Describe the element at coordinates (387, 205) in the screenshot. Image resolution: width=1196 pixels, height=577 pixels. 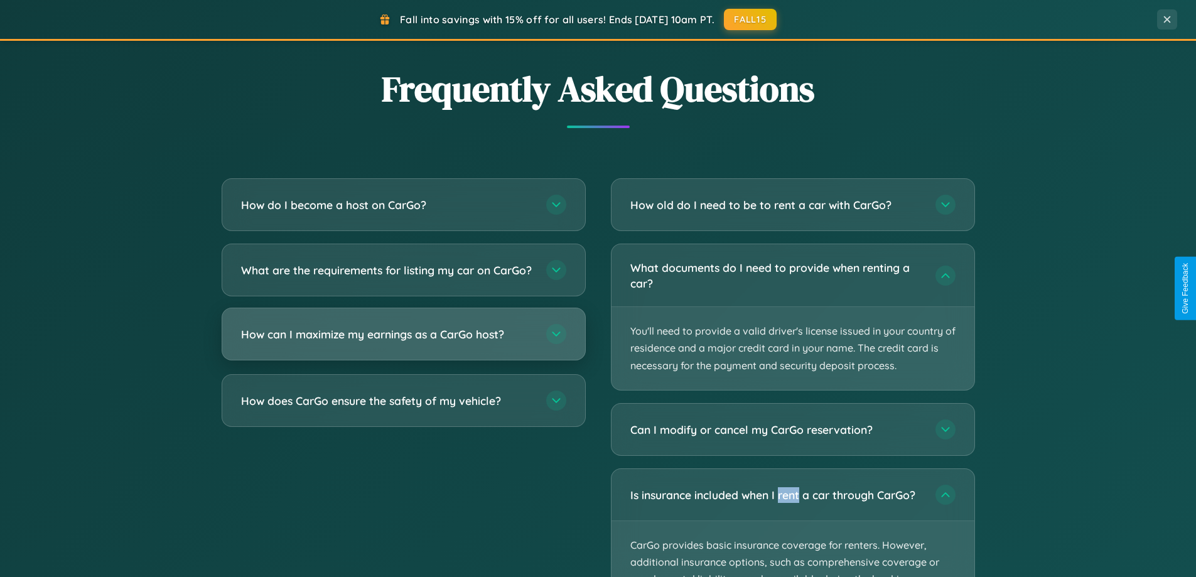
I see `h3: How do I become a host on CarGo?` at that location.